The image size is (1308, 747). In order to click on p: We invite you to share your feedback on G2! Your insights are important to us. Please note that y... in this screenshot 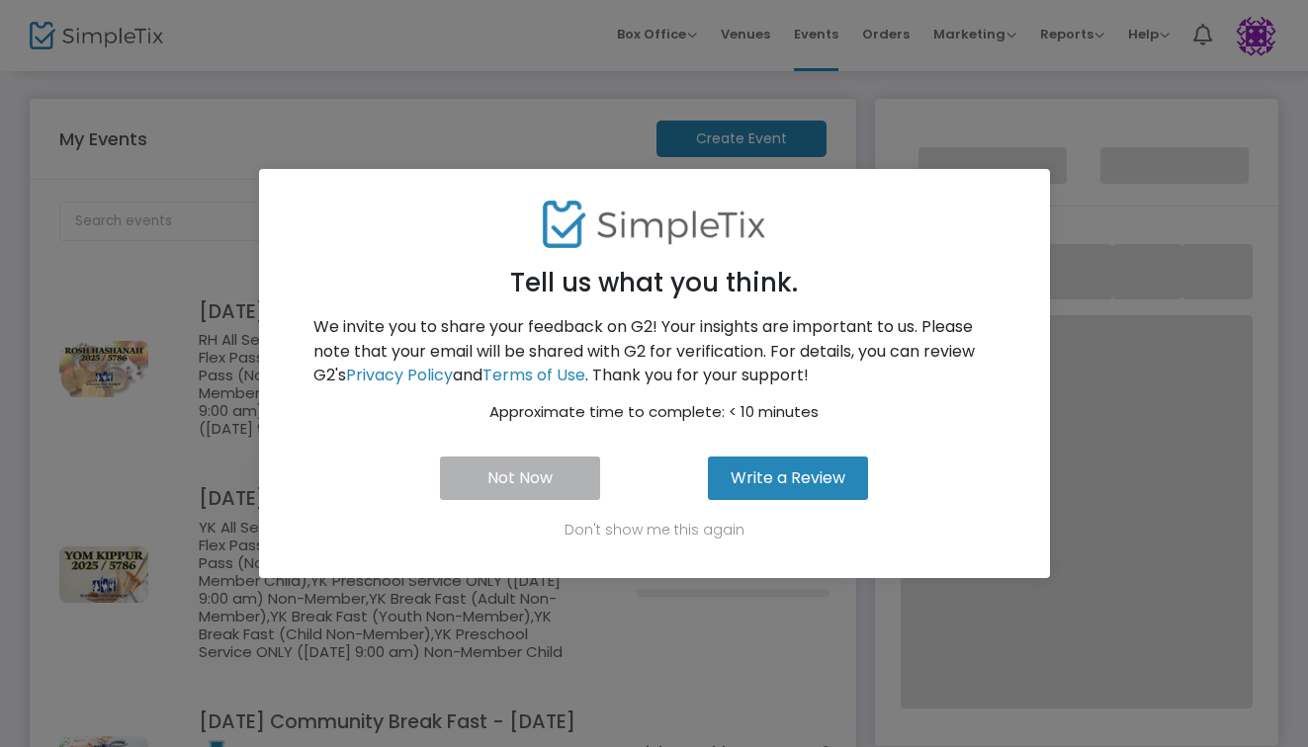, I will do `click(654, 352)`.